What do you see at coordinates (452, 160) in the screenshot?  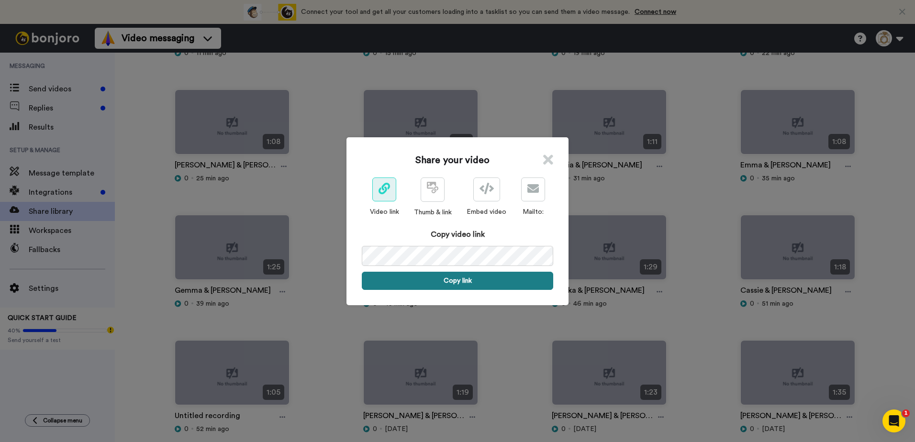 I see `h1: Share your video` at bounding box center [452, 160].